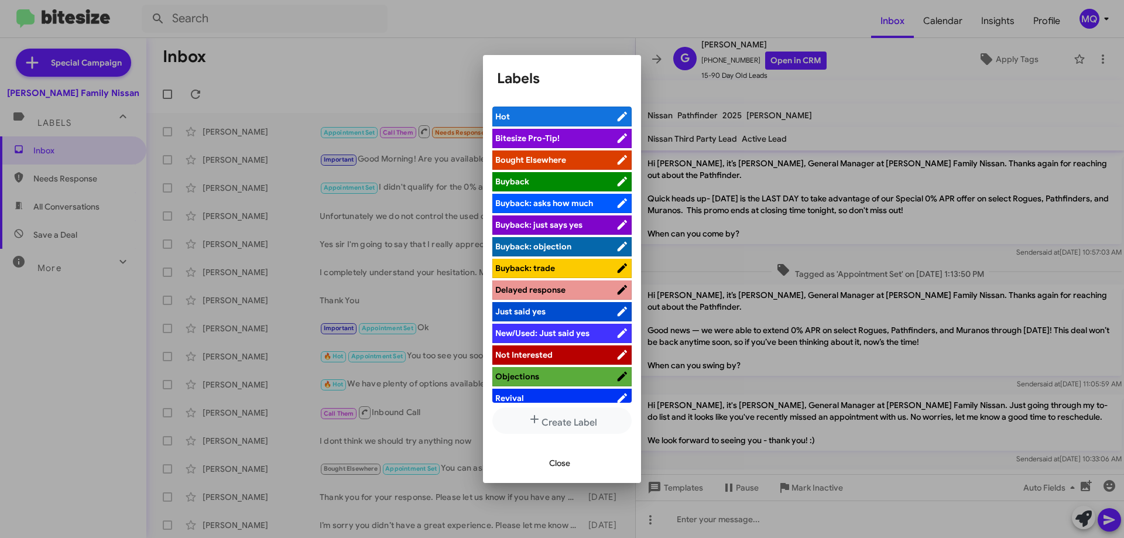 The width and height of the screenshot is (1124, 538). Describe the element at coordinates (542, 333) in the screenshot. I see `span: New/Used: Just said yes` at that location.